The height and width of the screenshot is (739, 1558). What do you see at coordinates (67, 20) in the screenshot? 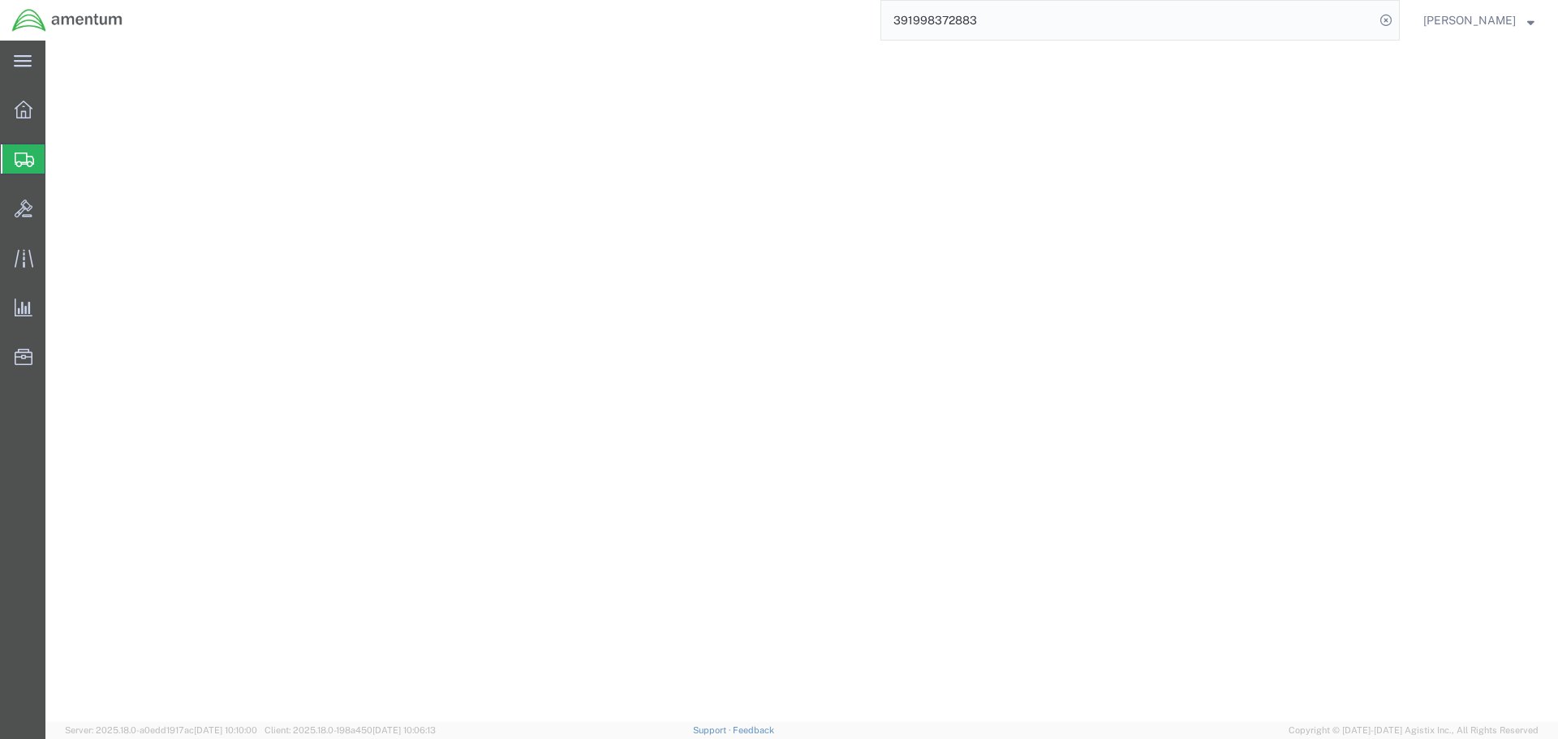
I see `img: logo` at bounding box center [67, 20].